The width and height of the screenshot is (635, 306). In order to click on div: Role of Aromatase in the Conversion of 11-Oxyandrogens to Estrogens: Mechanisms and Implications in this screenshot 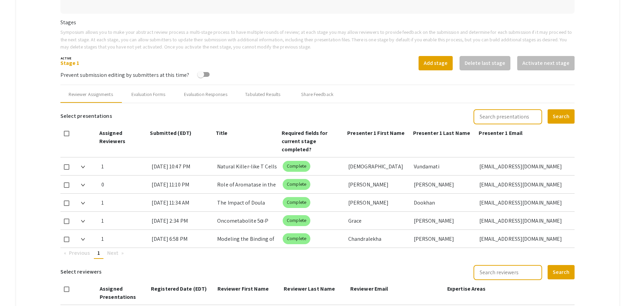, I will do `click(247, 184)`.